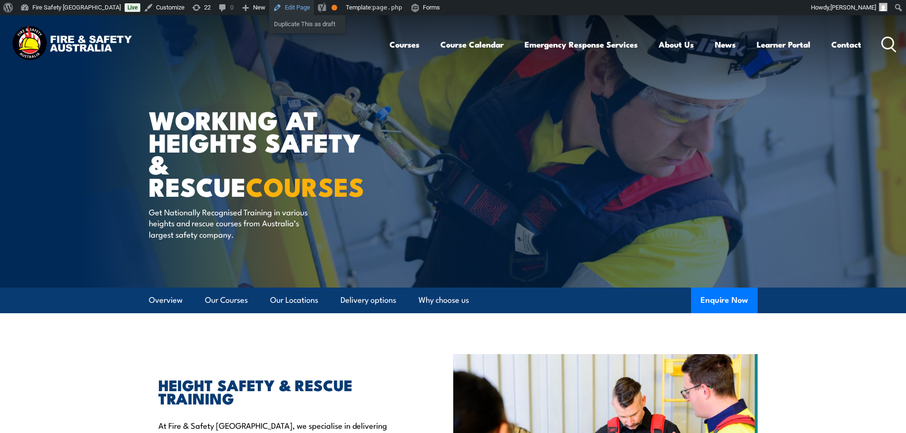  I want to click on span: page.php, so click(387, 7).